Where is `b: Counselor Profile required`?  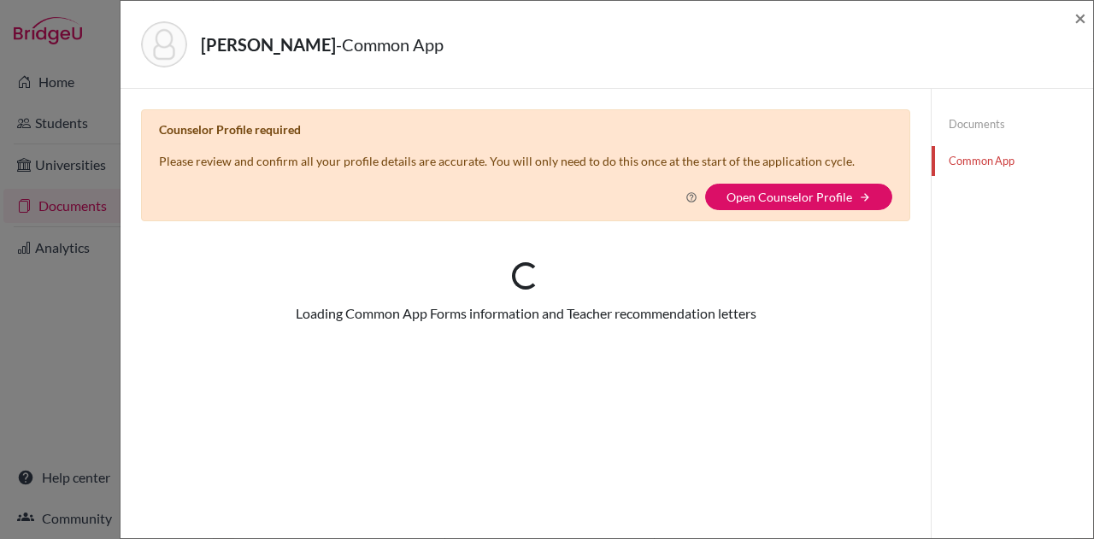
b: Counselor Profile required is located at coordinates (230, 129).